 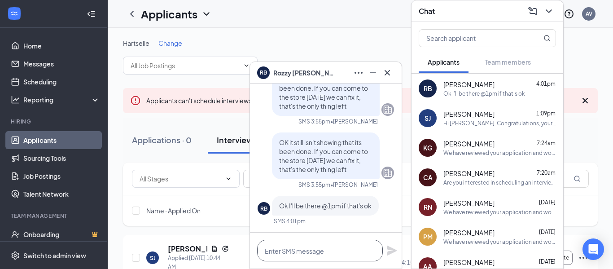 I want to click on button: Ellipses, so click(x=359, y=73).